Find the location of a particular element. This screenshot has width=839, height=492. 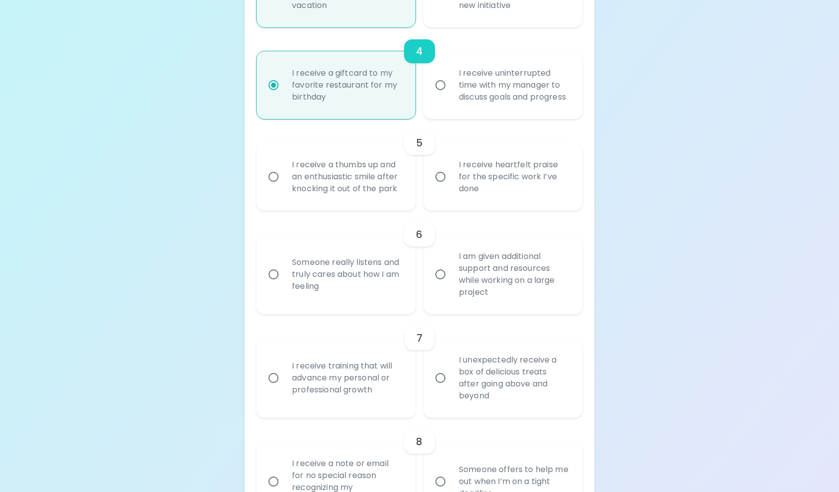

div: Someone really listens and truly cares about how I am feeling is located at coordinates (347, 275).